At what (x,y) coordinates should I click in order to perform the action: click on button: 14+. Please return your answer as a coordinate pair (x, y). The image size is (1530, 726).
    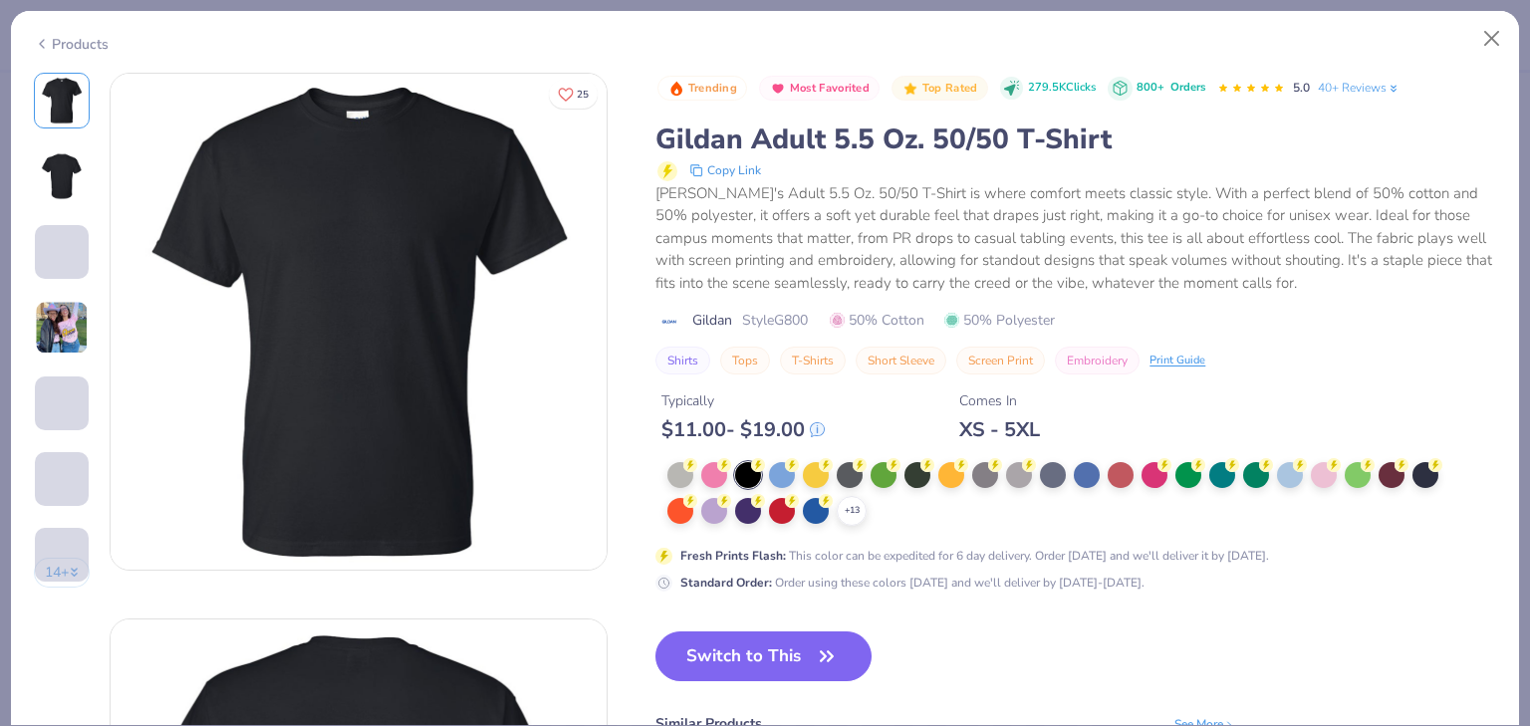
    Looking at the image, I should click on (62, 573).